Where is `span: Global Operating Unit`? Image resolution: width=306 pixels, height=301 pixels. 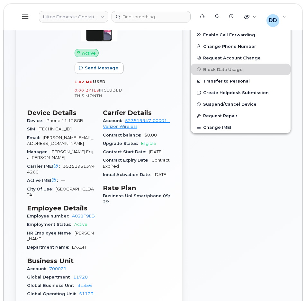 span: Global Operating Unit is located at coordinates (53, 293).